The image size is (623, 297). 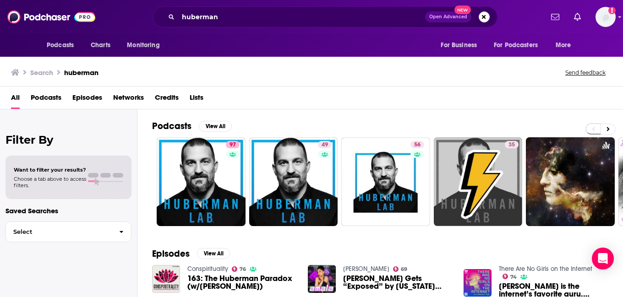 I want to click on span: For Podcasters, so click(x=516, y=45).